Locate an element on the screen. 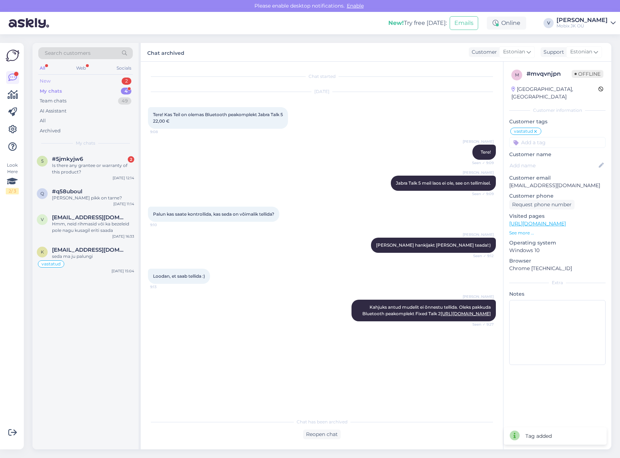 This screenshot has width=620, height=458. div: Hmm, neid rihmasid või ka bezeleid pole nagu kusagil eriti saada is located at coordinates (93, 227).